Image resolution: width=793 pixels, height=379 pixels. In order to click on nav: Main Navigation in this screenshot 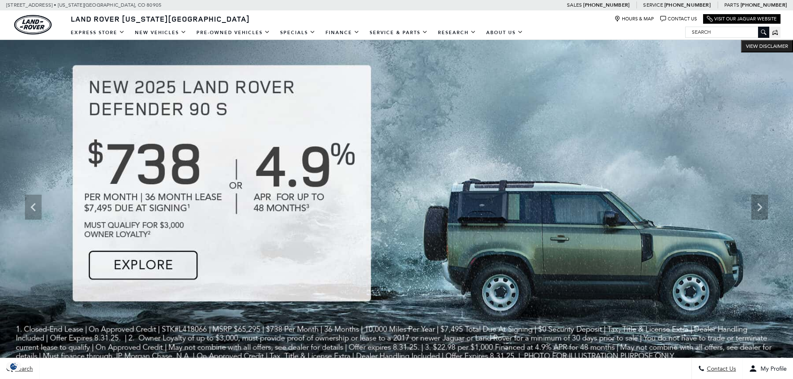, I will do `click(297, 32)`.